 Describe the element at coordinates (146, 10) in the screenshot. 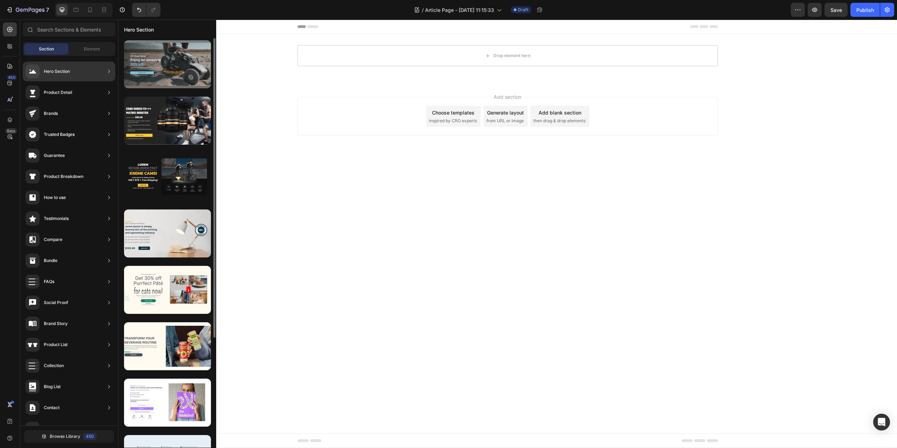

I see `div: Undo/Redo` at that location.